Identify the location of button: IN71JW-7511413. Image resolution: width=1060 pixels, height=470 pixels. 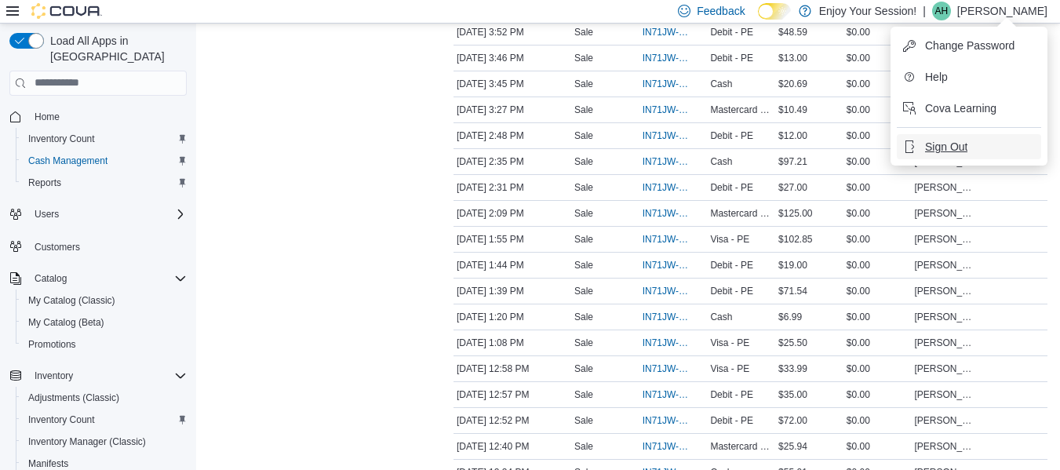
(673, 343).